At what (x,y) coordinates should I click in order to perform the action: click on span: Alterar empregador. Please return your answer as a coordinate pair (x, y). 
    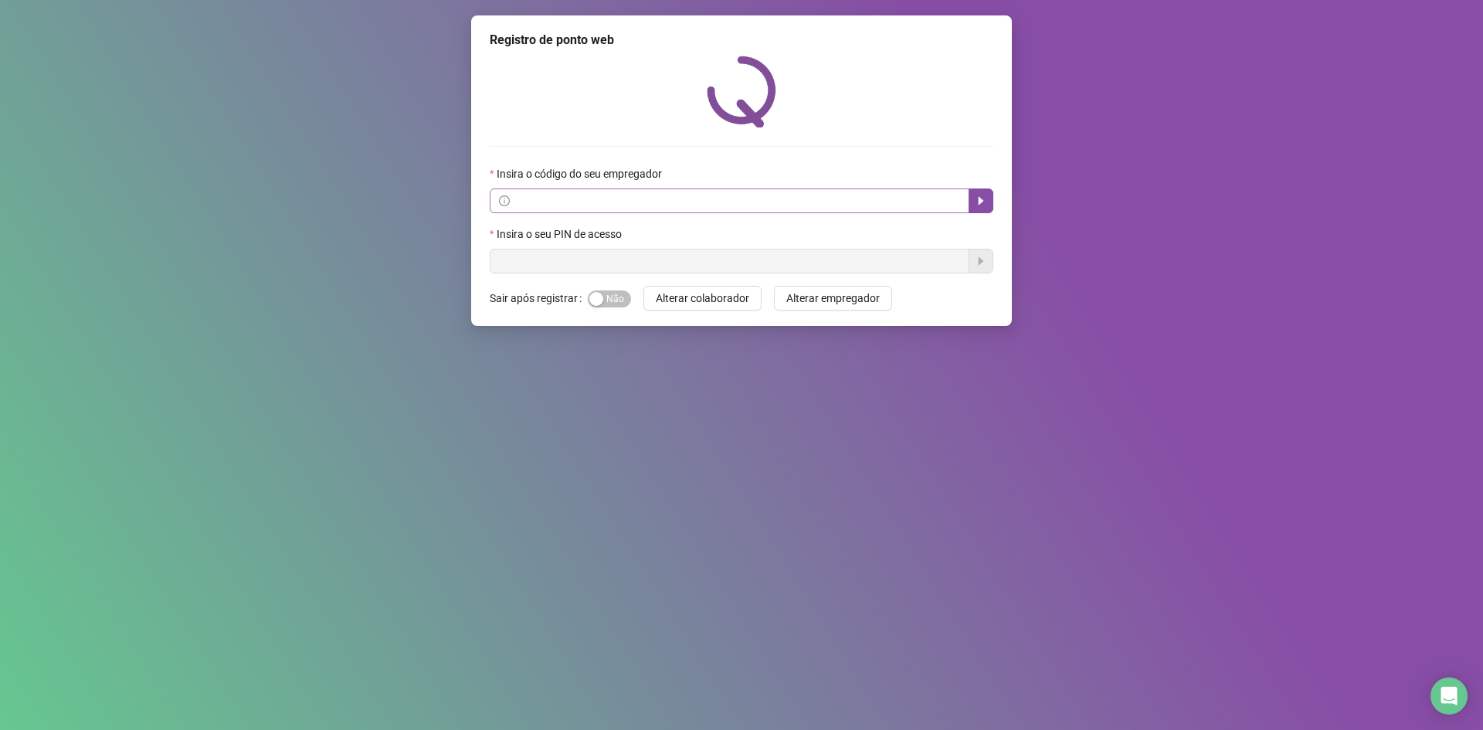
    Looking at the image, I should click on (832, 298).